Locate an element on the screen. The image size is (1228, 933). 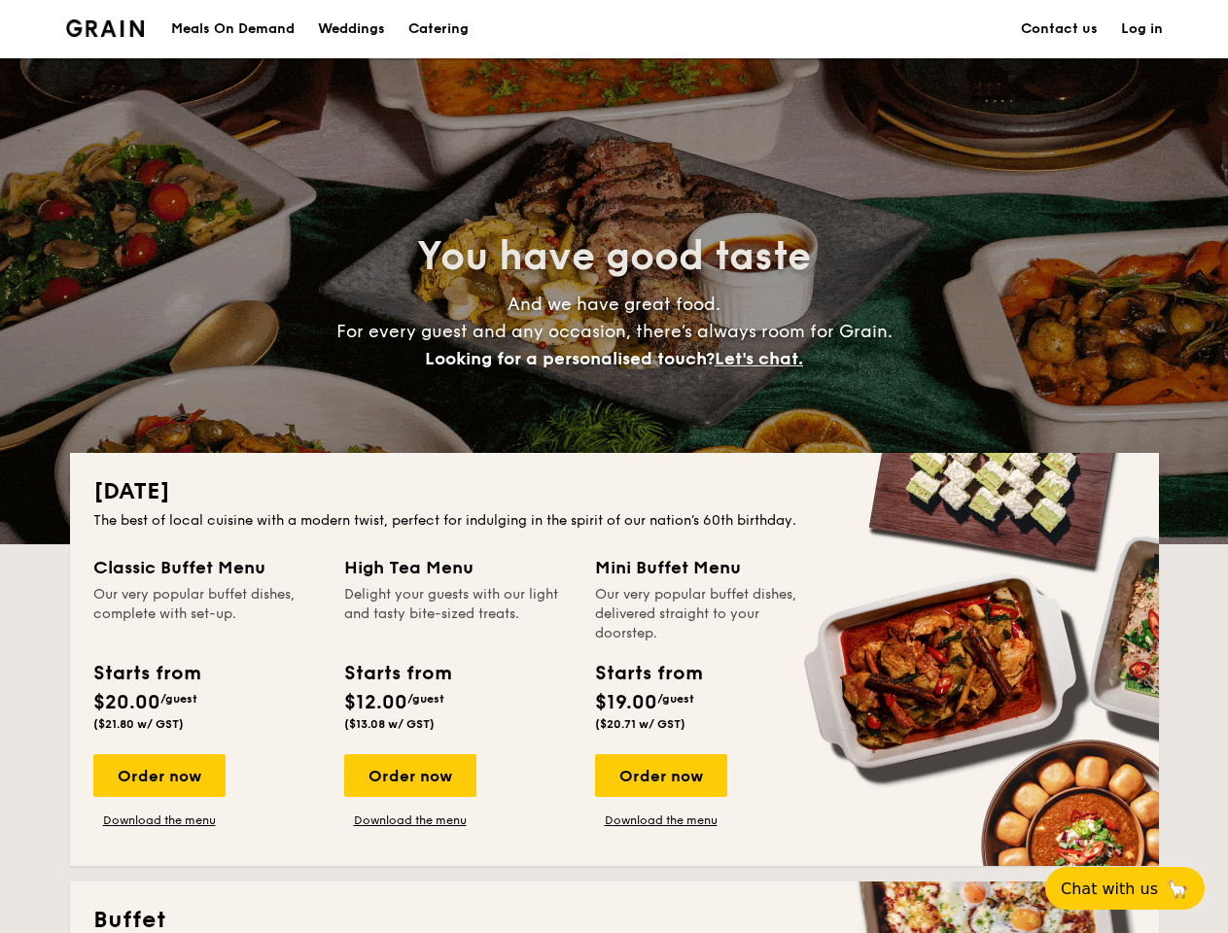
span: $19.00 is located at coordinates (626, 703).